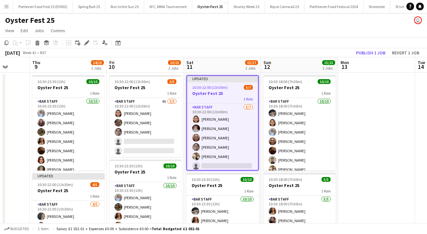 This screenshot has width=427, height=234. Describe the element at coordinates (418, 20) in the screenshot. I see `app-user-avatar: Gary James` at that location.